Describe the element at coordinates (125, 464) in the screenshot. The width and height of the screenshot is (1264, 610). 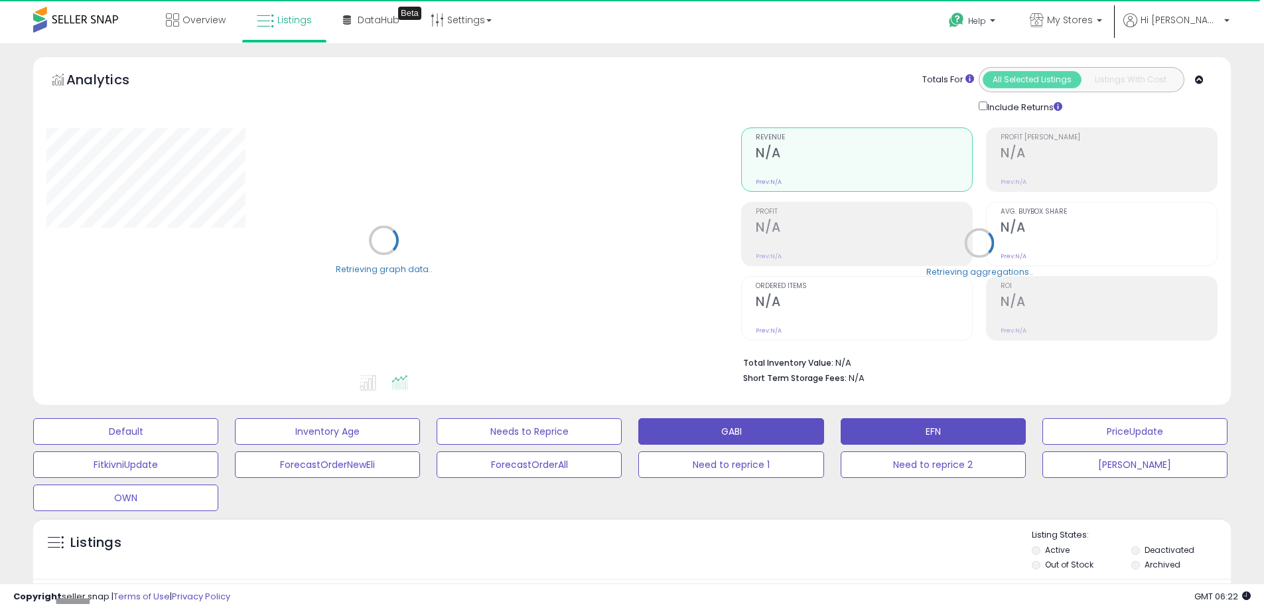
I see `button: FitkivniUpdate` at that location.